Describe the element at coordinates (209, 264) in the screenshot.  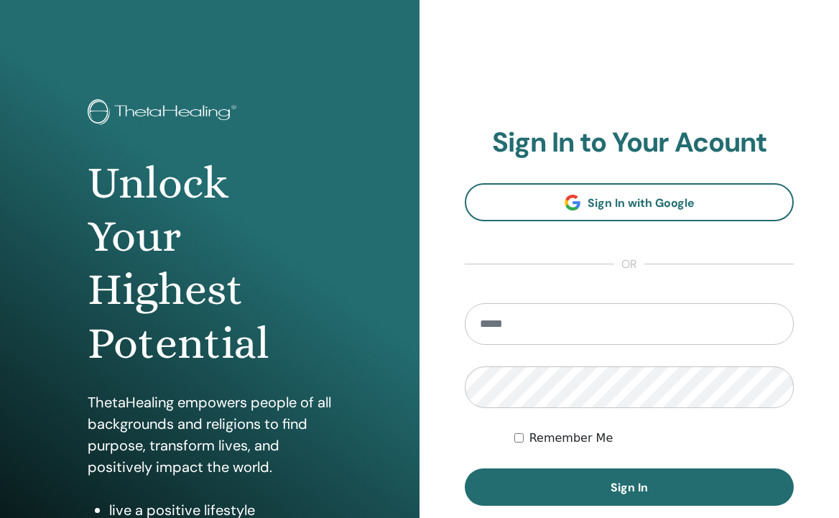
I see `h1: Unlock Your Highest Potential` at that location.